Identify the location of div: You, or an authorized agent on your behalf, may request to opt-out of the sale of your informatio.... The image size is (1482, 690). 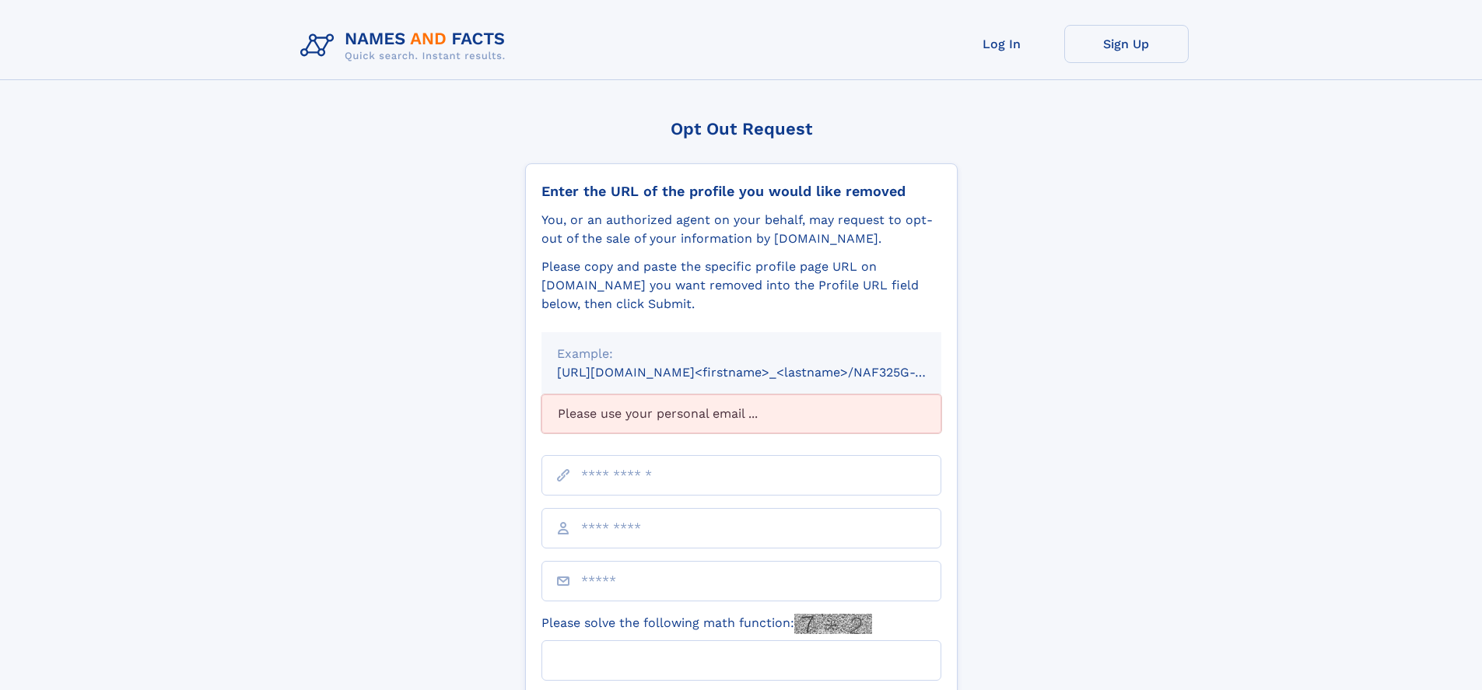
(742, 230).